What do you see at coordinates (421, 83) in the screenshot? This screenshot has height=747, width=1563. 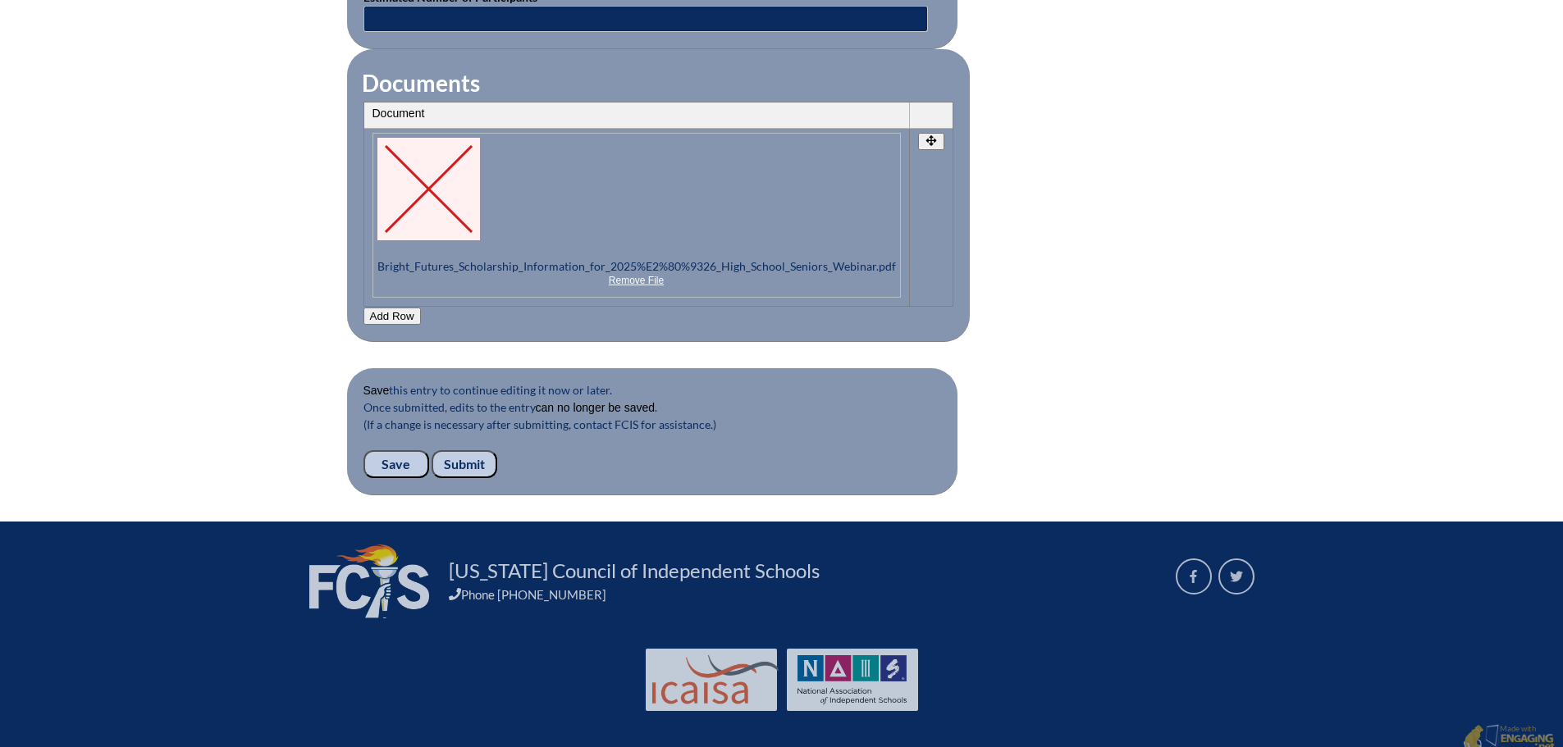 I see `legend: Documents` at bounding box center [421, 83].